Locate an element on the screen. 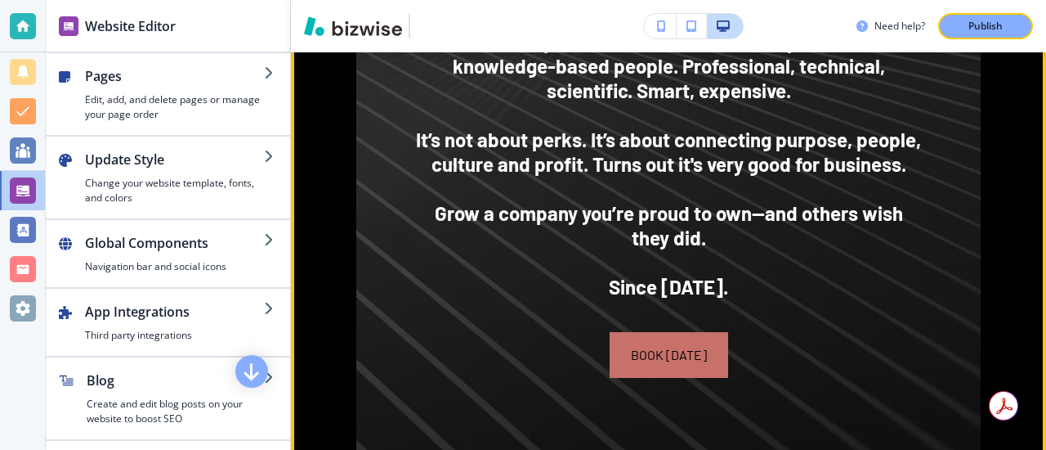  strong: It’s not about perks. It’s about connecting purpose, people, culture and profit. Turns out it's v... is located at coordinates (670, 151).